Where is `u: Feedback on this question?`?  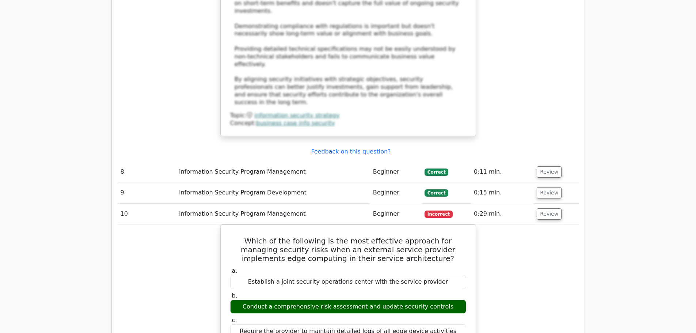 u: Feedback on this question? is located at coordinates (351, 151).